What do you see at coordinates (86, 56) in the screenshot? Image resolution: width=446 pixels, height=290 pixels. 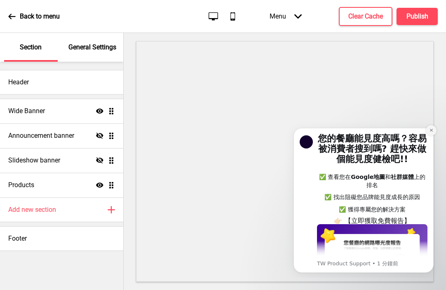 I see `b: Google地圖` at bounding box center [86, 56].